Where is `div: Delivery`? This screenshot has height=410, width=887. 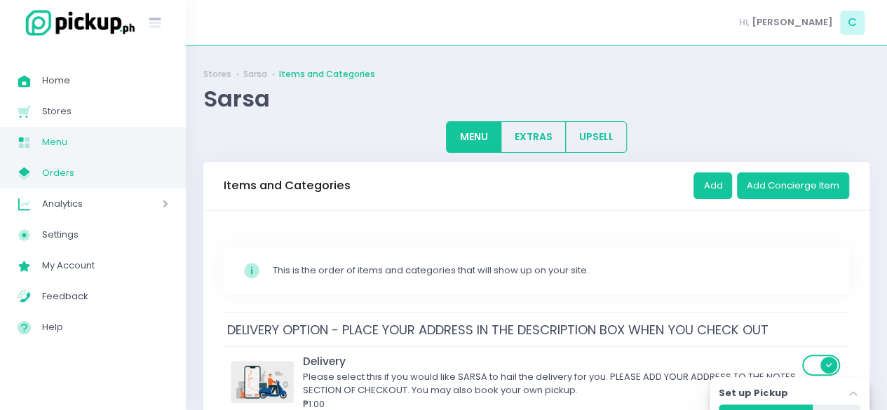 div: Delivery is located at coordinates (551, 361).